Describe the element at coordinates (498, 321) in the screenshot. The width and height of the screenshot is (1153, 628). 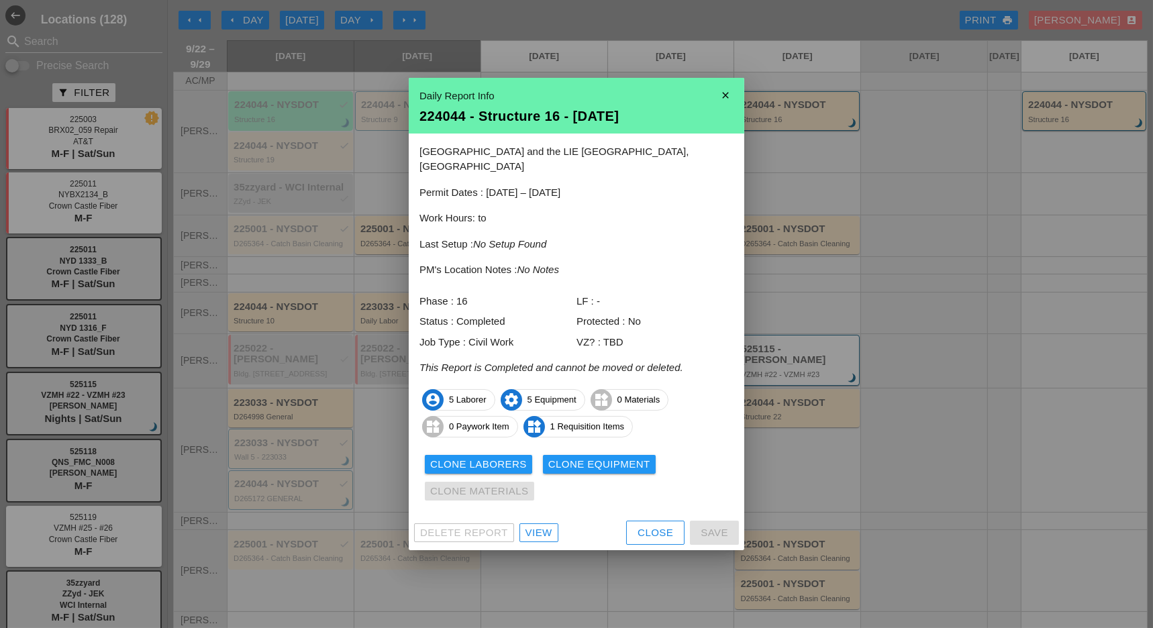
I see `div: Status : Completed` at that location.